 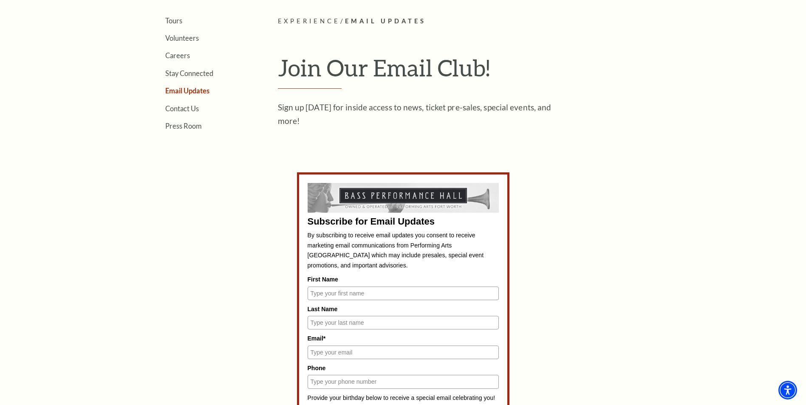 What do you see at coordinates (309, 21) in the screenshot?
I see `span: Experience` at bounding box center [309, 21].